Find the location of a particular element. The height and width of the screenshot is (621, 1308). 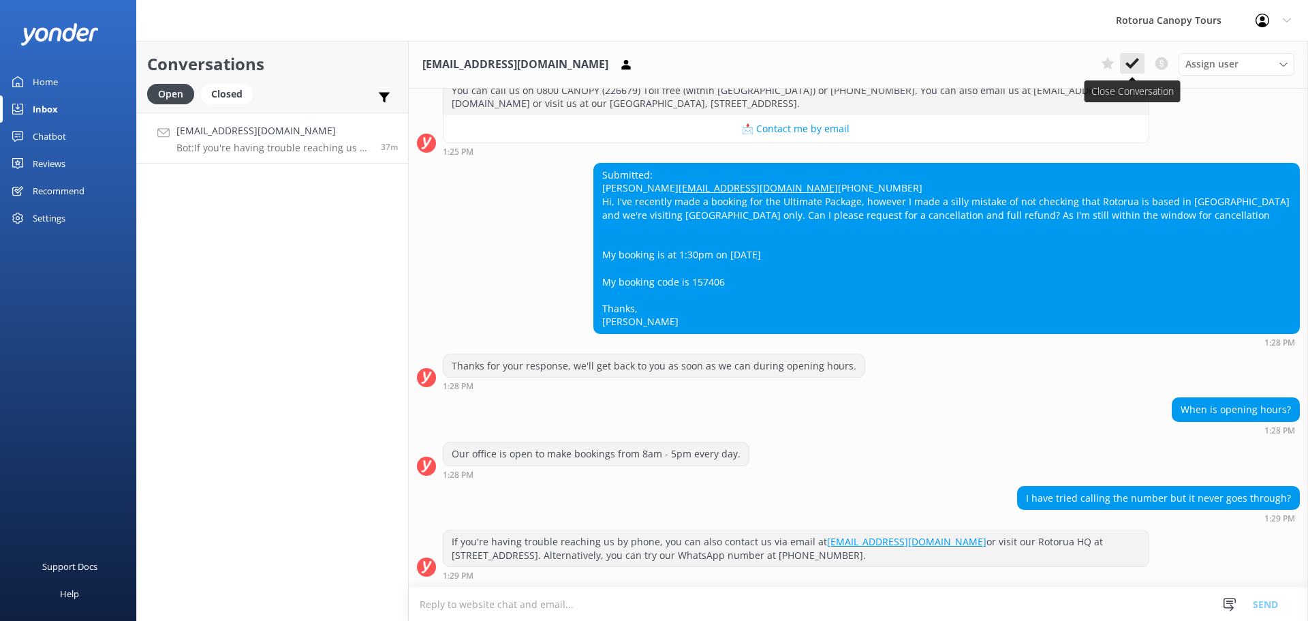

h2: Conversations is located at coordinates (273, 64).